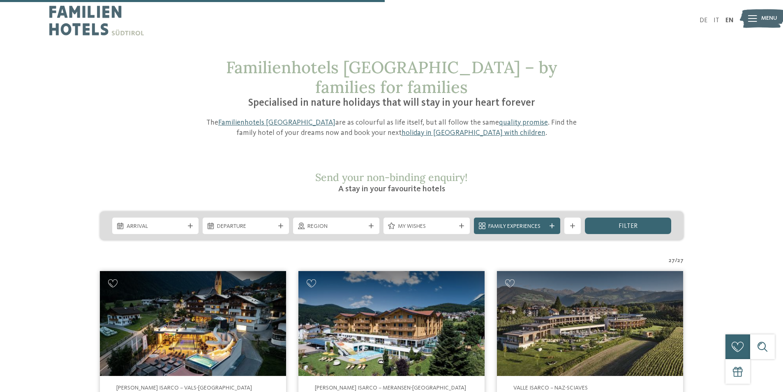 The height and width of the screenshot is (392, 783). What do you see at coordinates (729, 21) in the screenshot?
I see `a: EN` at bounding box center [729, 21].